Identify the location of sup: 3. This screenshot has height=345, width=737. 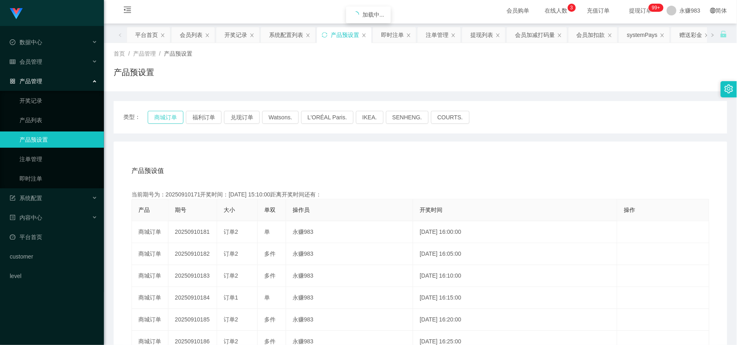
(572, 8).